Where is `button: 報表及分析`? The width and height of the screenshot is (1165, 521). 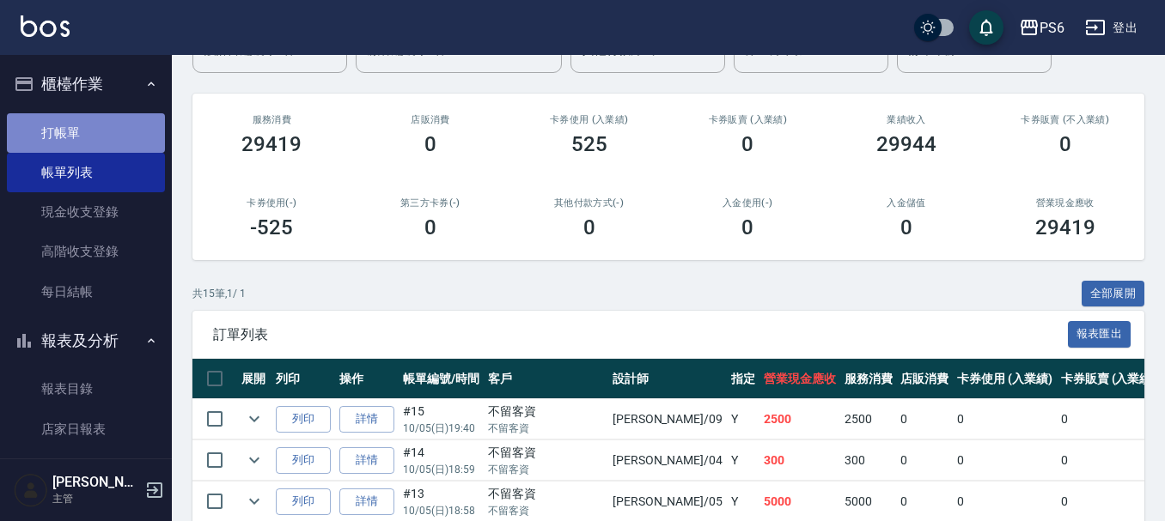 button: 報表及分析 is located at coordinates (86, 341).